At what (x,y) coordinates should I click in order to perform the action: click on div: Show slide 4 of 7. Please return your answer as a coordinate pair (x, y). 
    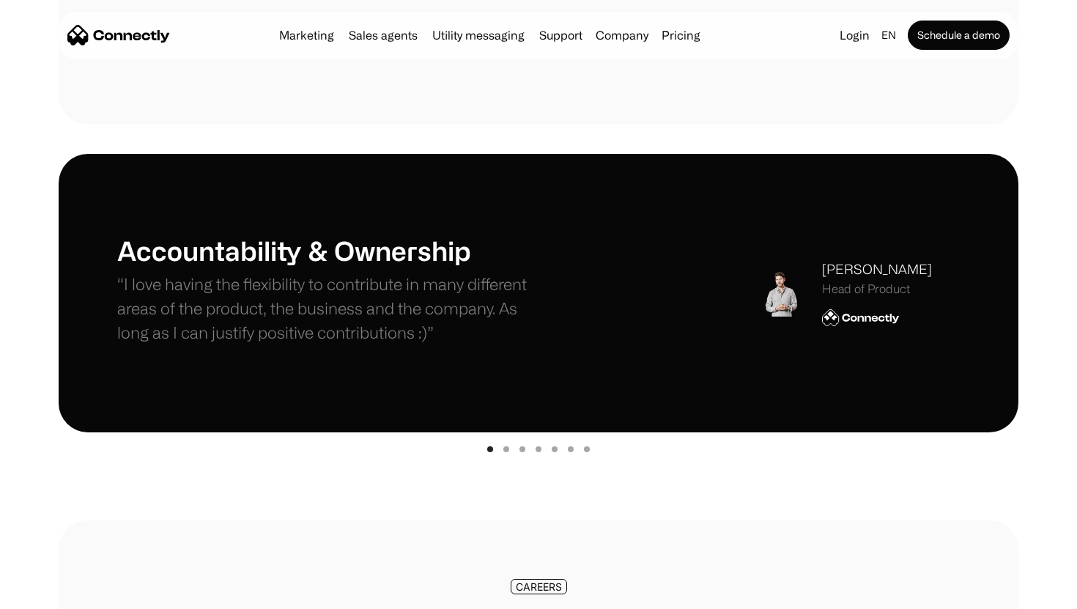
    Looking at the image, I should click on (539, 449).